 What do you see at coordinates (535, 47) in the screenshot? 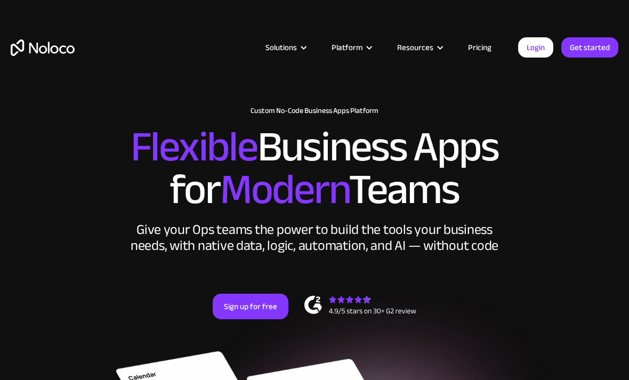
I see `a: Login` at bounding box center [535, 47].